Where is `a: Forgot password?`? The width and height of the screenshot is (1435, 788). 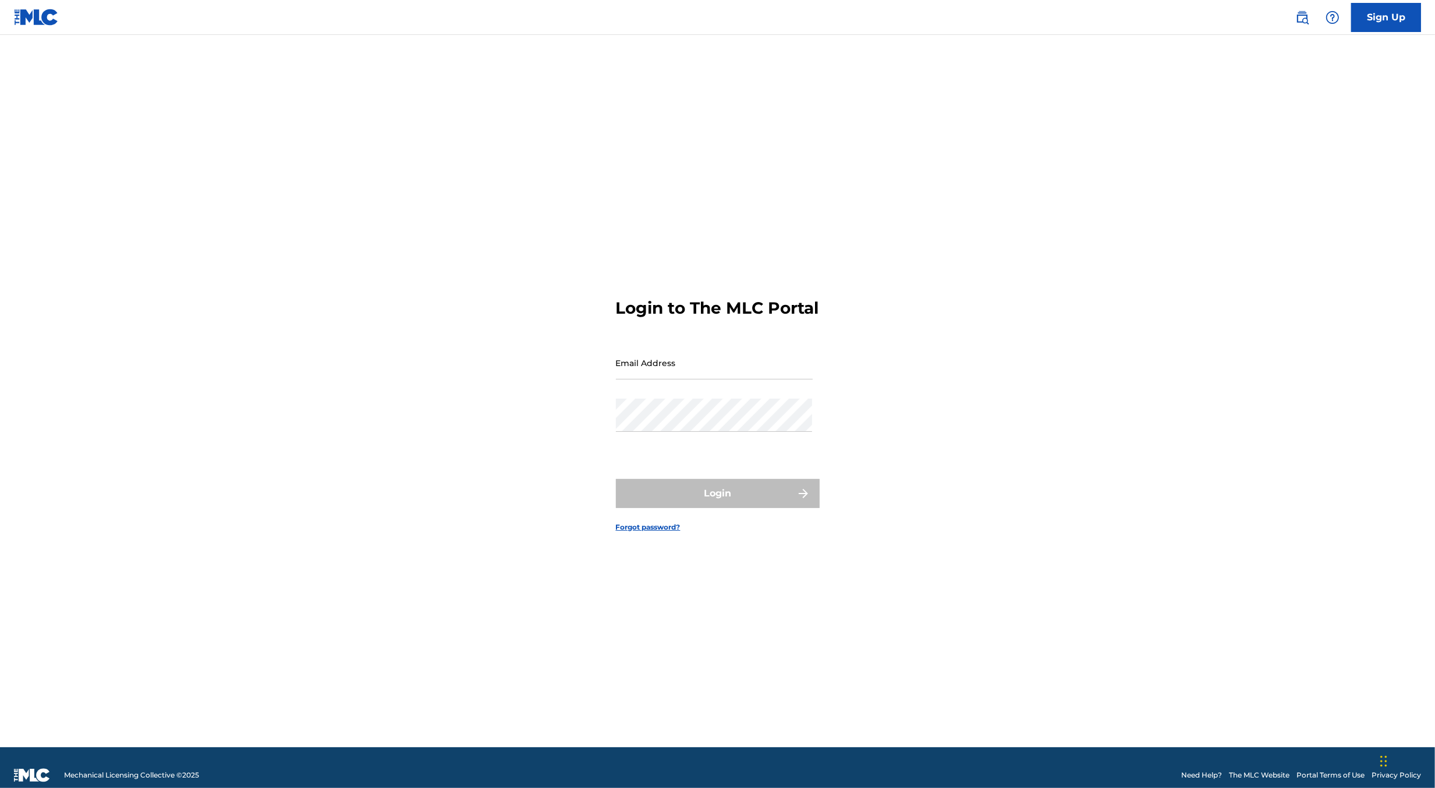 a: Forgot password? is located at coordinates (648, 527).